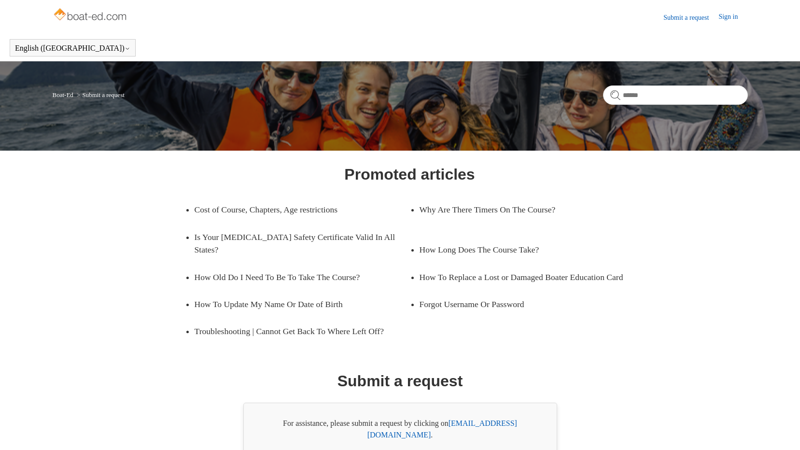  What do you see at coordinates (295, 210) in the screenshot?
I see `a: Cost of Course, Chapters, Age restrictions` at bounding box center [295, 210].